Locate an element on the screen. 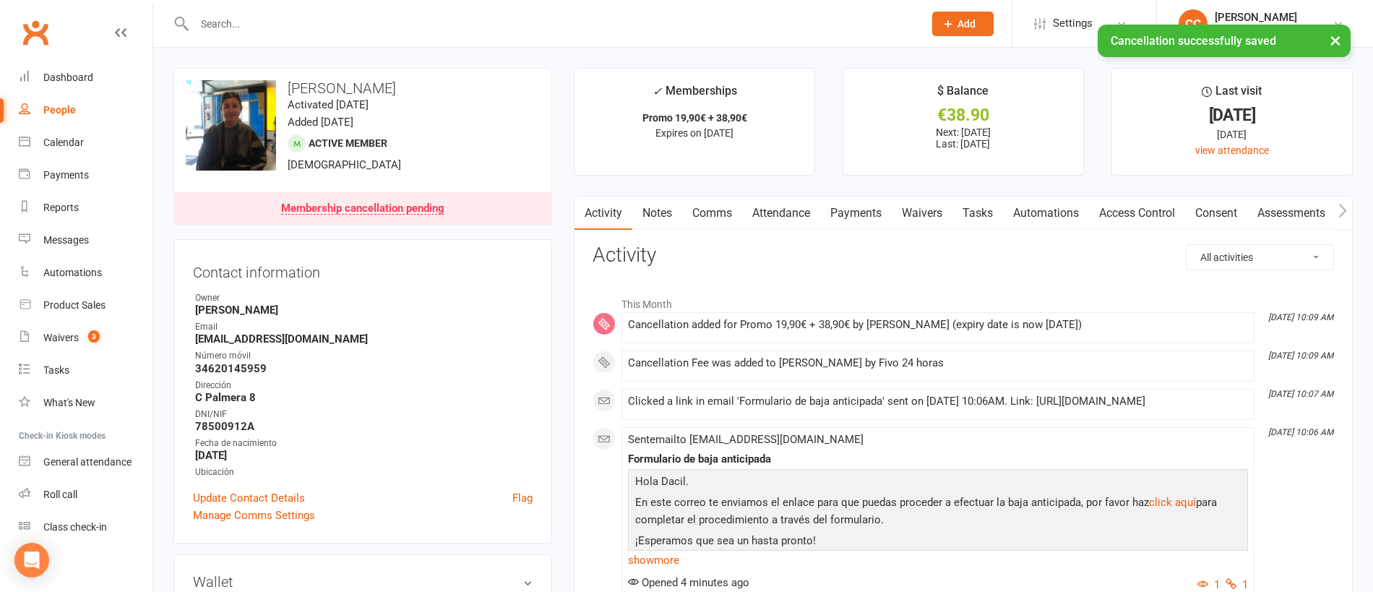 The image size is (1373, 592). div: Messages is located at coordinates (66, 240).